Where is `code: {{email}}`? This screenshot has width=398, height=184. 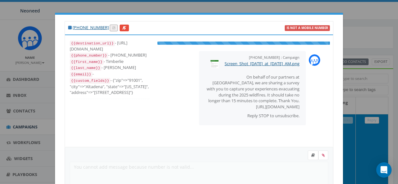 code: {{email}} is located at coordinates (81, 75).